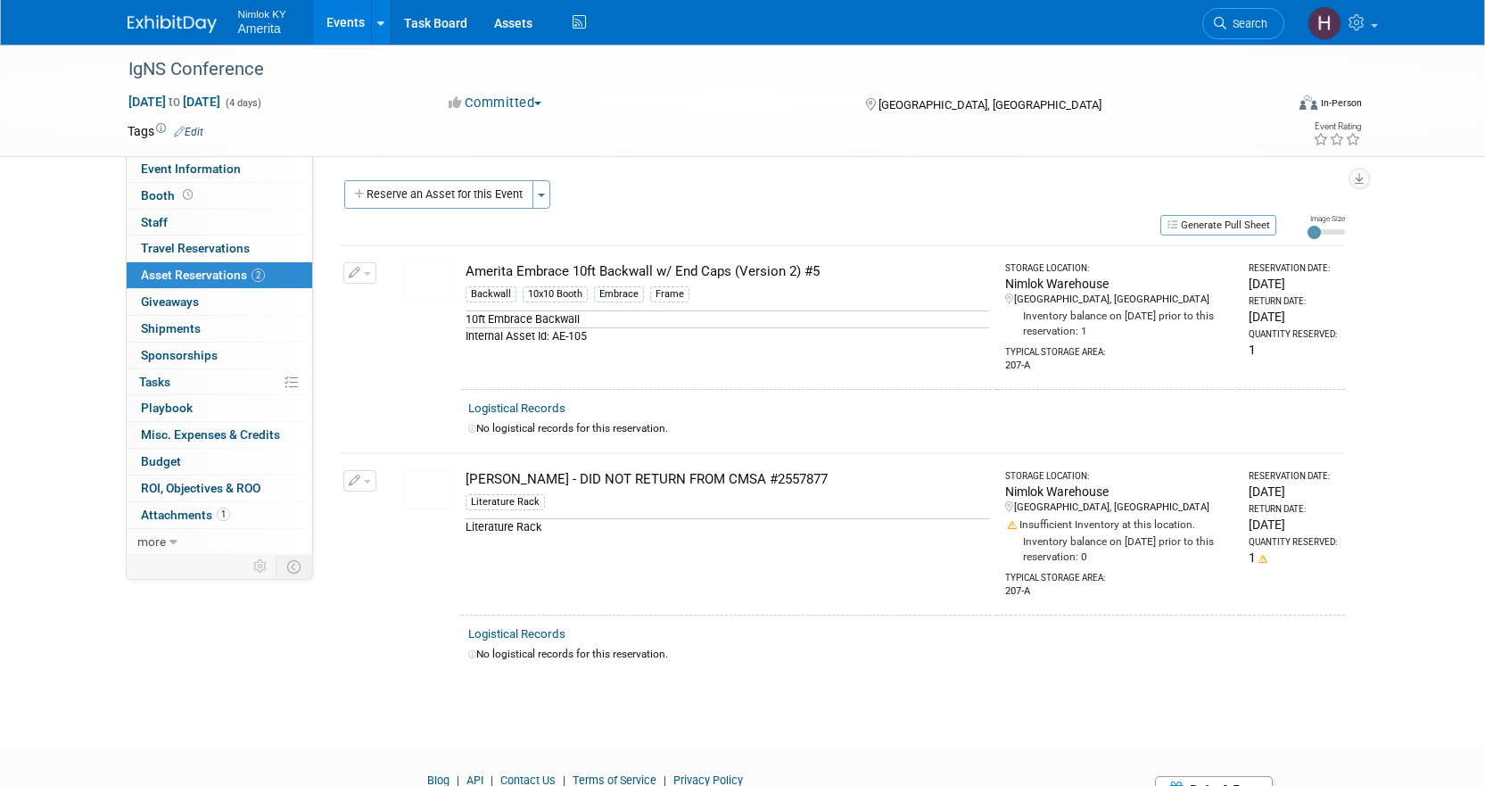 This screenshot has width=1485, height=786. What do you see at coordinates (210, 434) in the screenshot?
I see `span: Misc. Expenses & Credits` at bounding box center [210, 434].